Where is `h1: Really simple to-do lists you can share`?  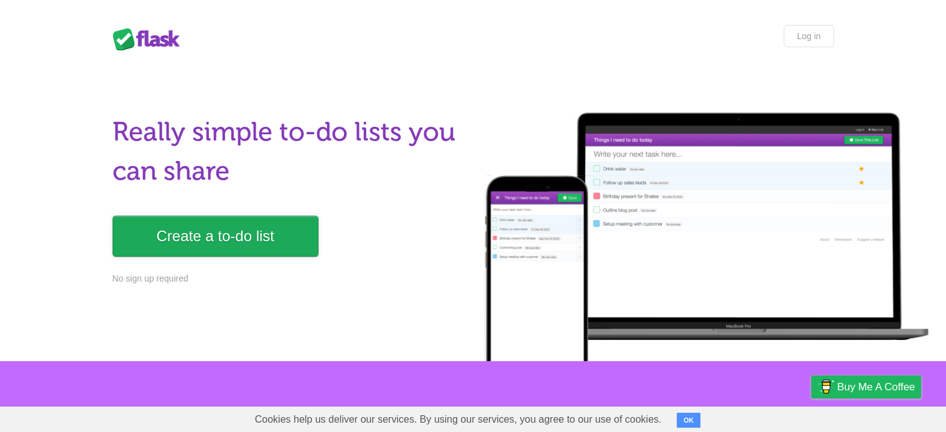
h1: Really simple to-do lists you can share is located at coordinates (289, 152).